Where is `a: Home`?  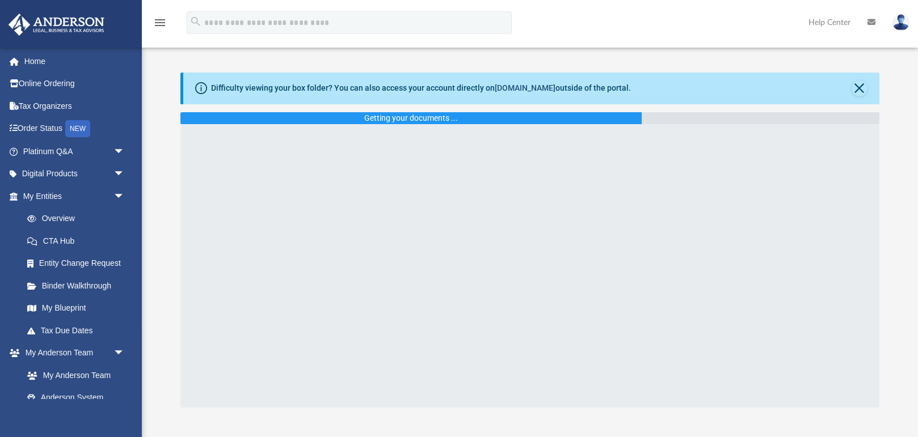
a: Home is located at coordinates (75, 61).